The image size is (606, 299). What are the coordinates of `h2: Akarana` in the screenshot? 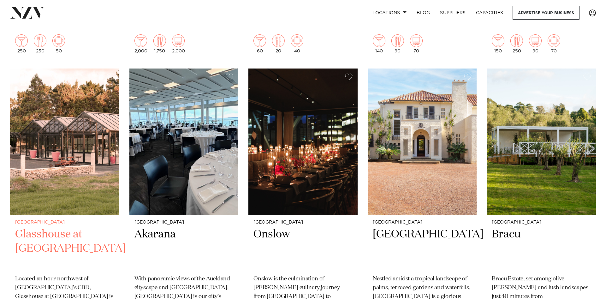 It's located at (184, 248).